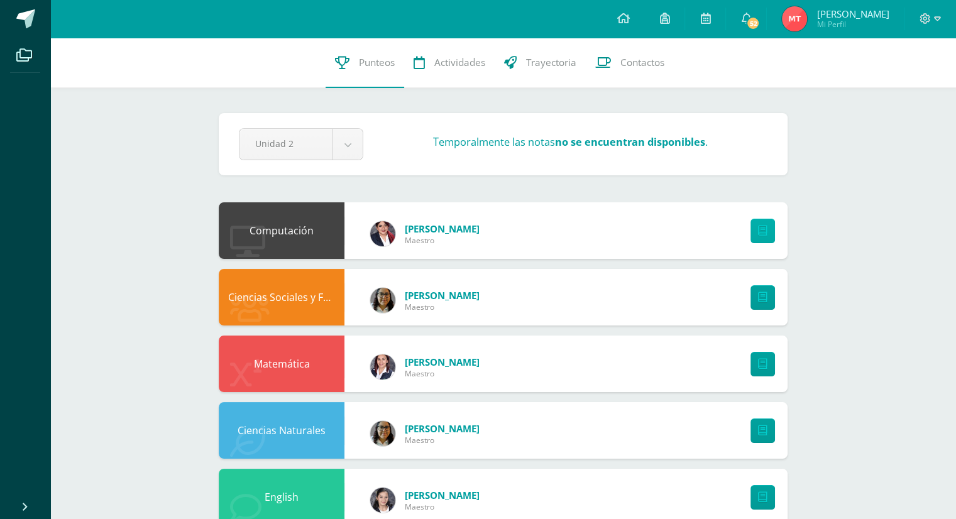 The height and width of the screenshot is (519, 956). I want to click on img: 6df0ac9625487b8c710fe45e16d6a4be.png, so click(383, 367).